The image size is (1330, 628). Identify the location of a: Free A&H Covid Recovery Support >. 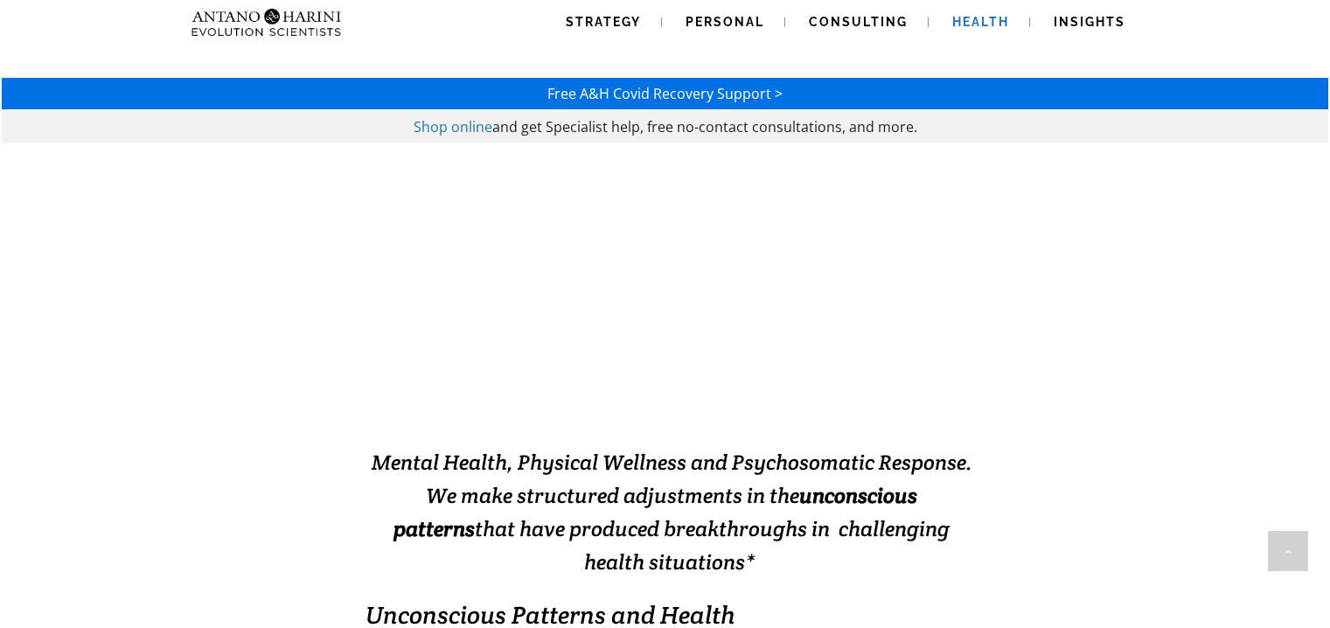
(664, 94).